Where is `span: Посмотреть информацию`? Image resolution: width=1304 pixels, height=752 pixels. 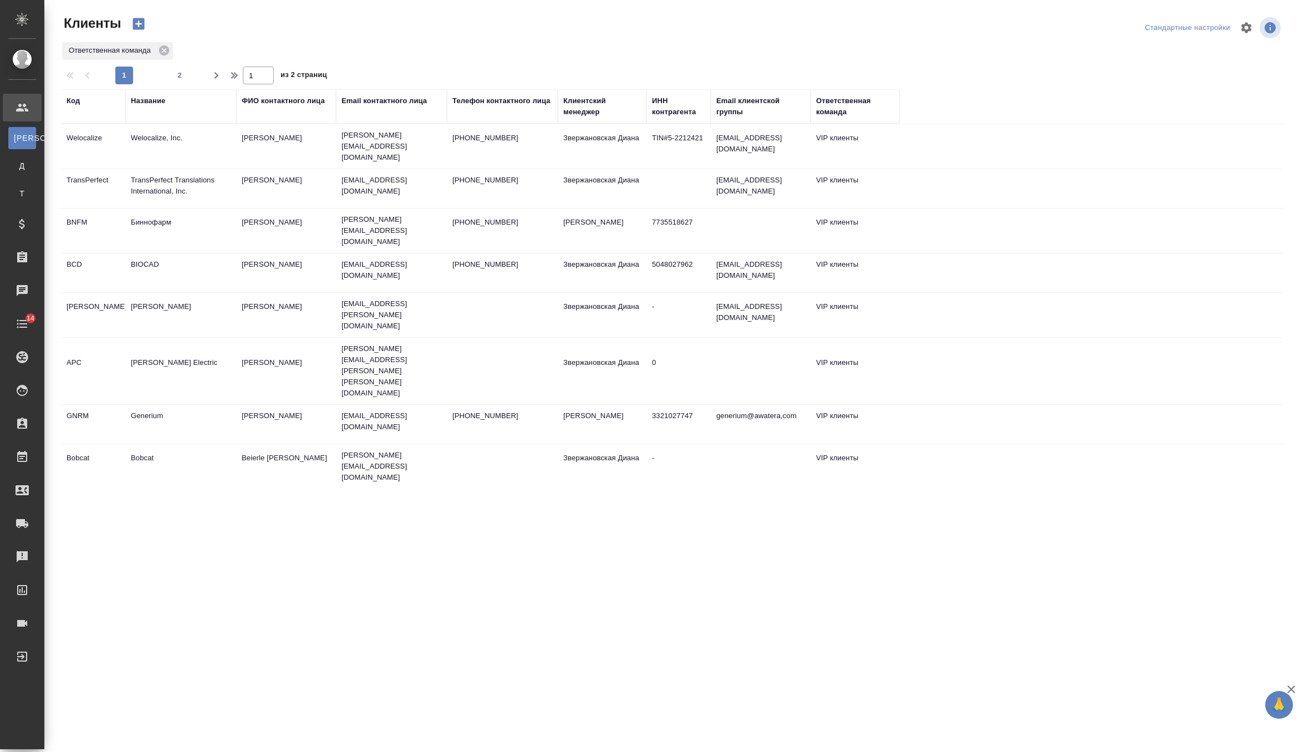 span: Посмотреть информацию is located at coordinates (1271, 28).